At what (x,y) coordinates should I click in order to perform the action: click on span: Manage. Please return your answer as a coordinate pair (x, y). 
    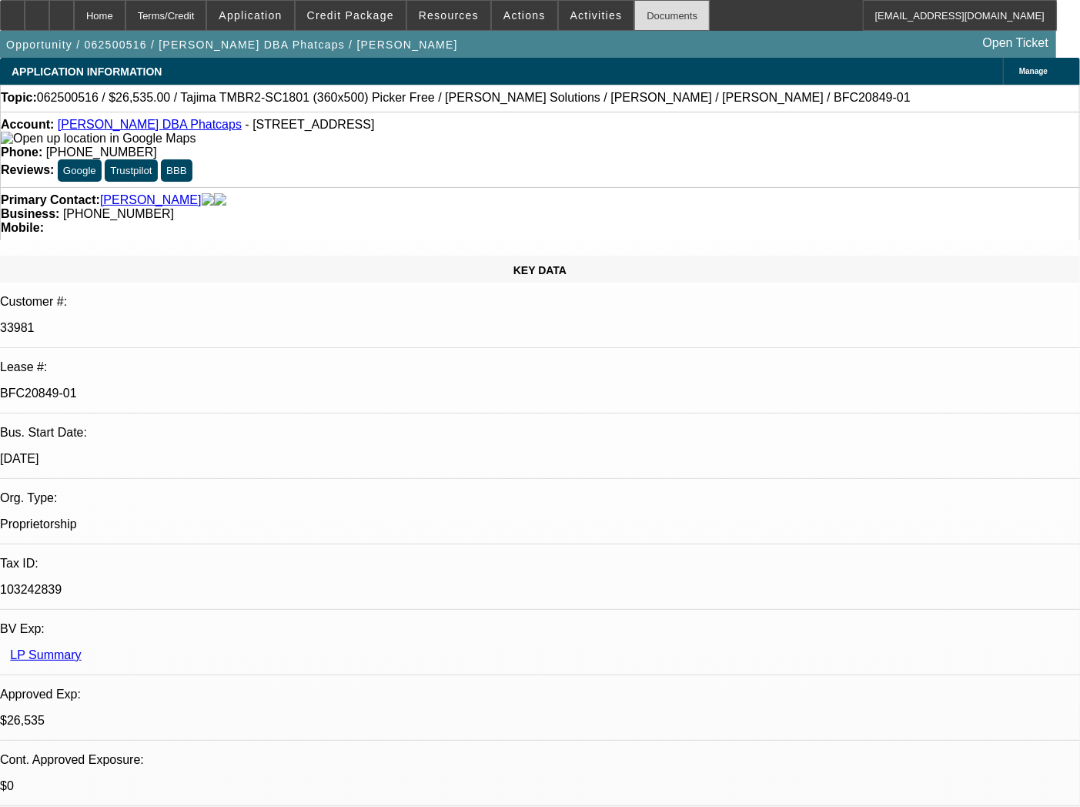
    Looking at the image, I should click on (1033, 71).